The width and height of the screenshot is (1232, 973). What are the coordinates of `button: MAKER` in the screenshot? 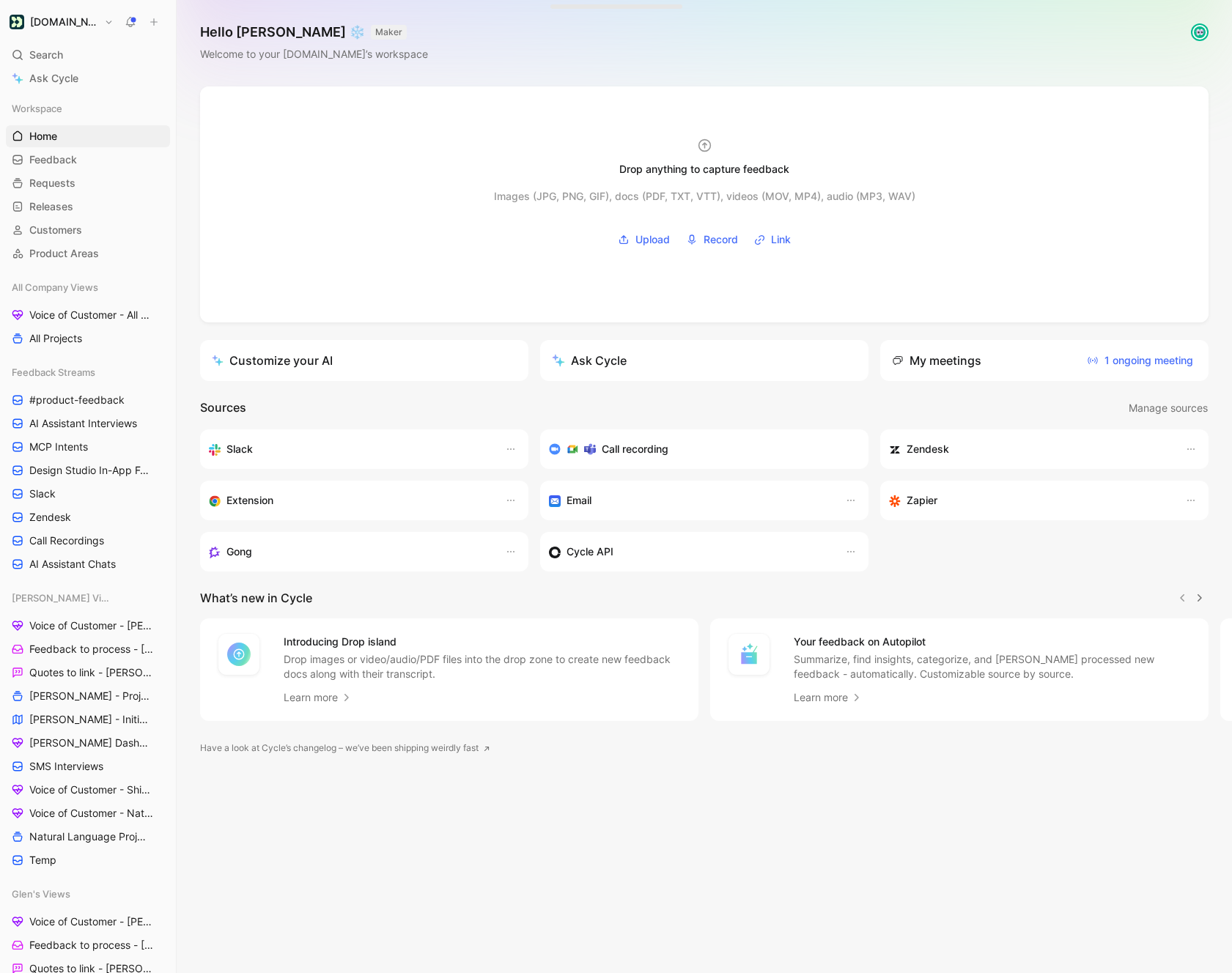 It's located at (388, 32).